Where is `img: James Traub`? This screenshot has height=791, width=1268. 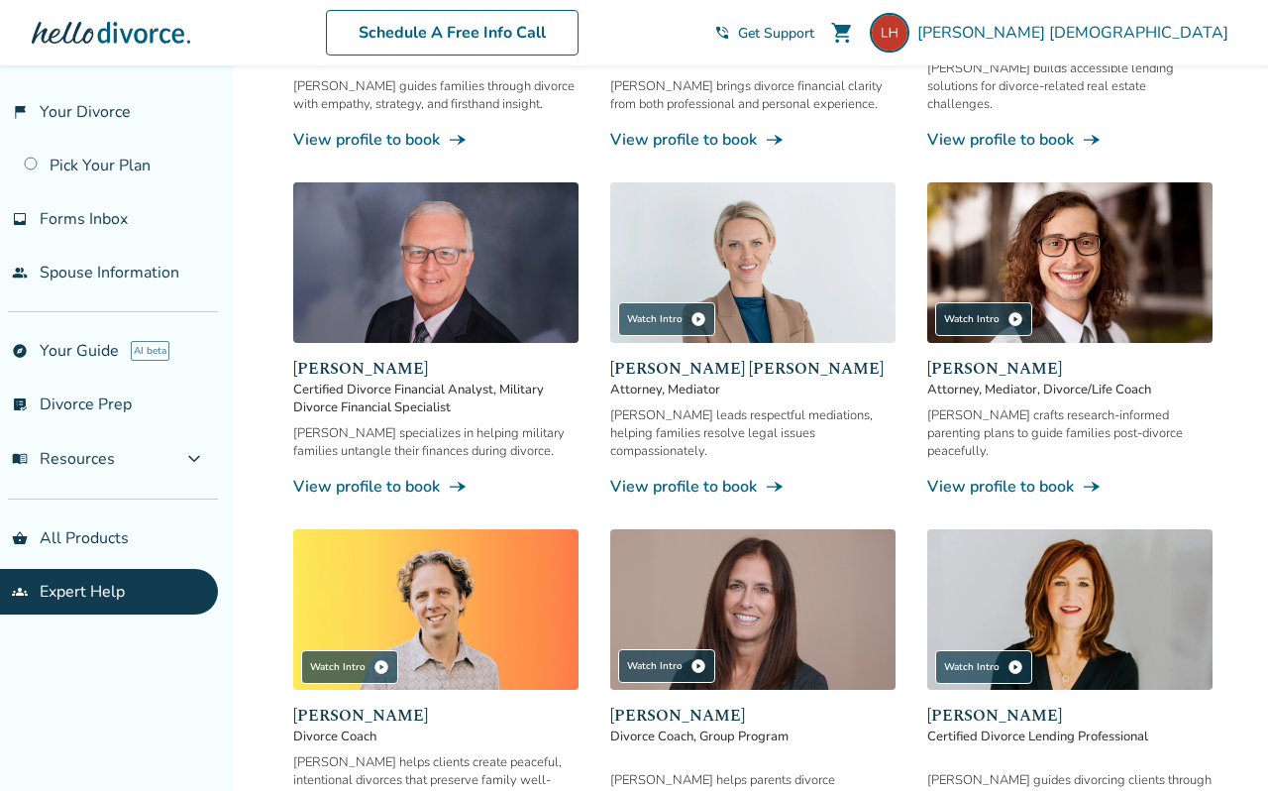 img: James Traub is located at coordinates (436, 609).